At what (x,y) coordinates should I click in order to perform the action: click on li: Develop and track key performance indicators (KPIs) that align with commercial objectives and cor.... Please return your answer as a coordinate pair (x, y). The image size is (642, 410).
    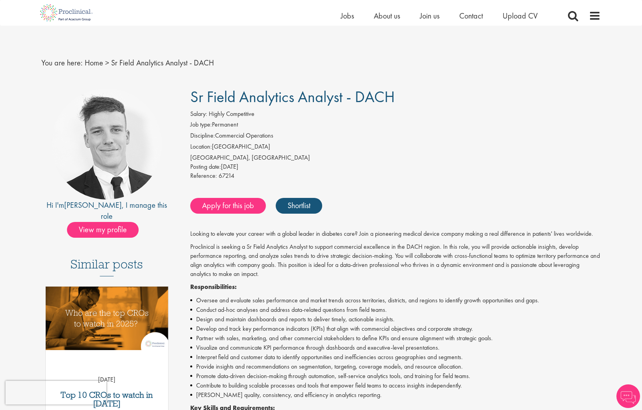
    Looking at the image, I should click on (395, 328).